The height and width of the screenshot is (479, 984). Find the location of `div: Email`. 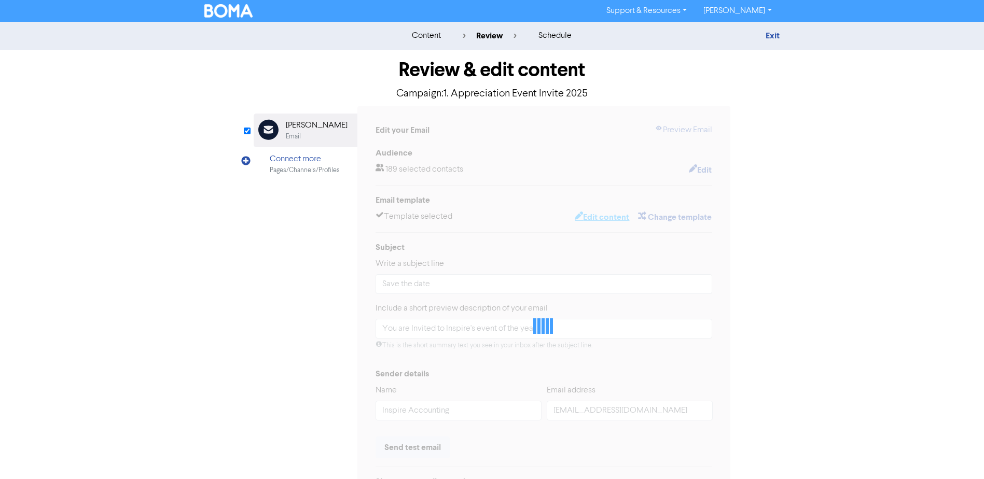

div: Email is located at coordinates (293, 136).